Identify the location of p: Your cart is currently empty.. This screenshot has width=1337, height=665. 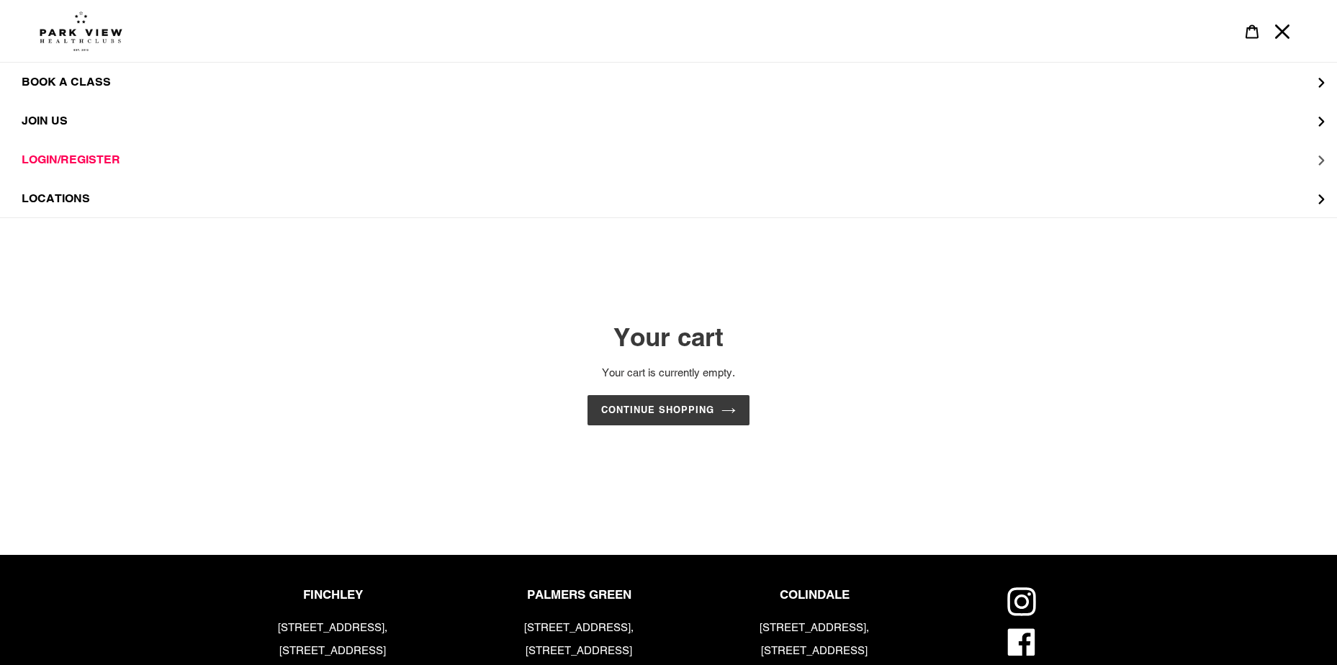
(669, 373).